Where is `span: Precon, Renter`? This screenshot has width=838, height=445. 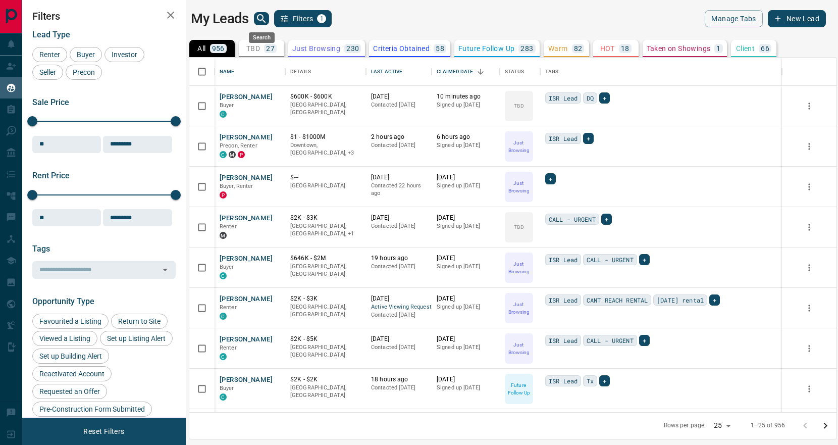 span: Precon, Renter is located at coordinates (238, 145).